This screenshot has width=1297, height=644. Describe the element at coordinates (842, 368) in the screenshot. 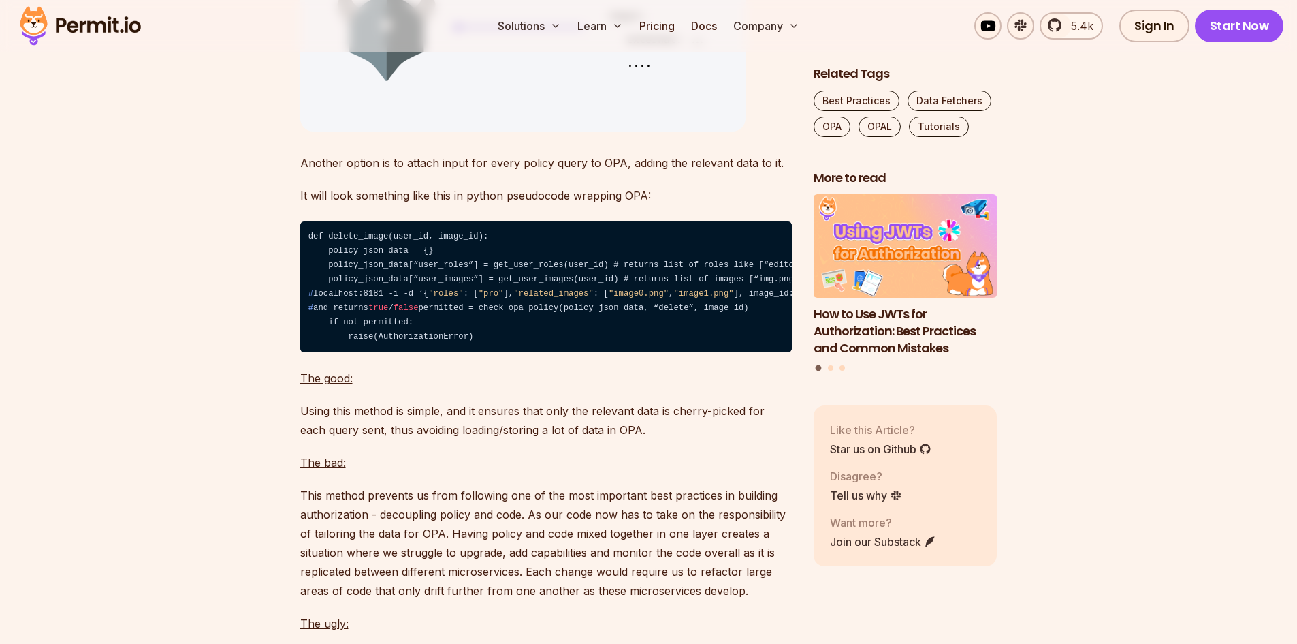

I see `button: Go to slide 3` at that location.